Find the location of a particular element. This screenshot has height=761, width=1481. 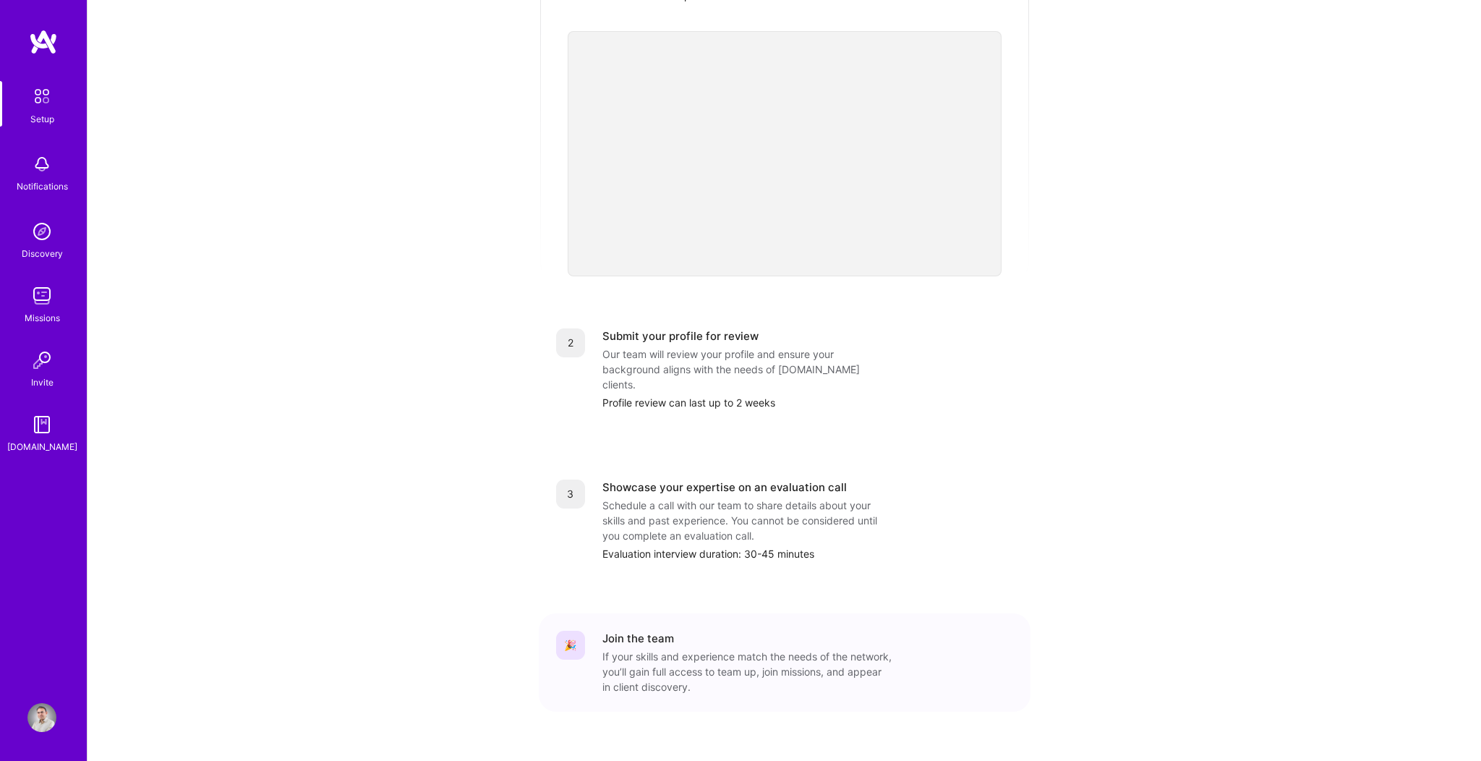

div: If your skills and experience match the needs of the network, you’ll gain full access to team up,... is located at coordinates (747, 671).